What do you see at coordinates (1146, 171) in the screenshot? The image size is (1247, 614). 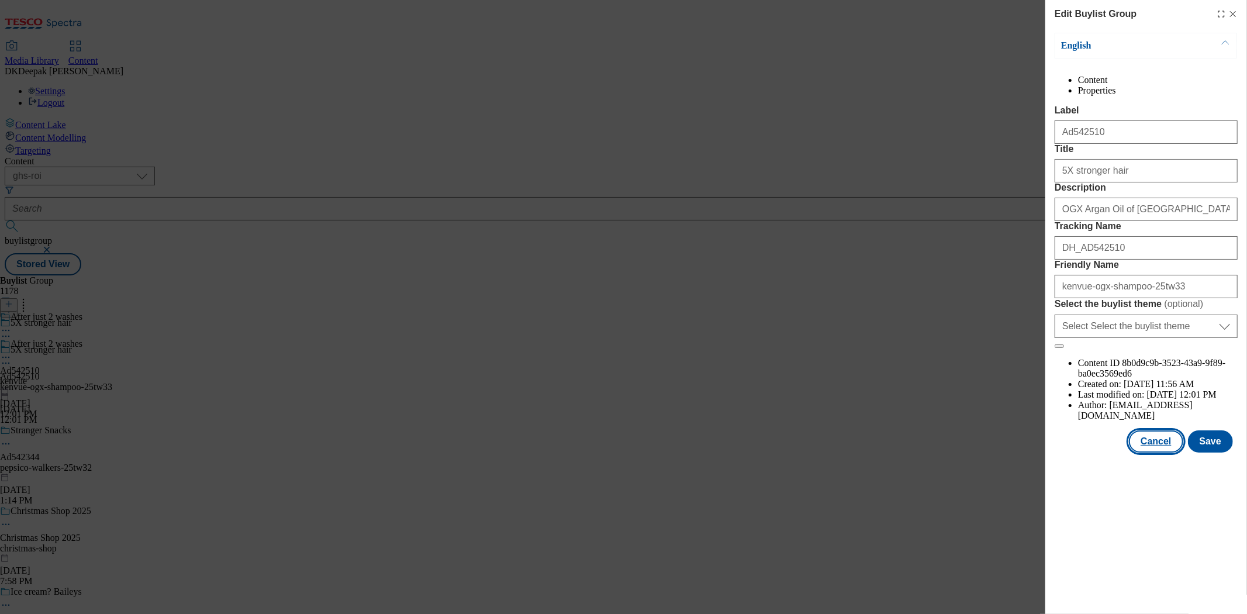 I see `input: Enter Title` at bounding box center [1146, 171].